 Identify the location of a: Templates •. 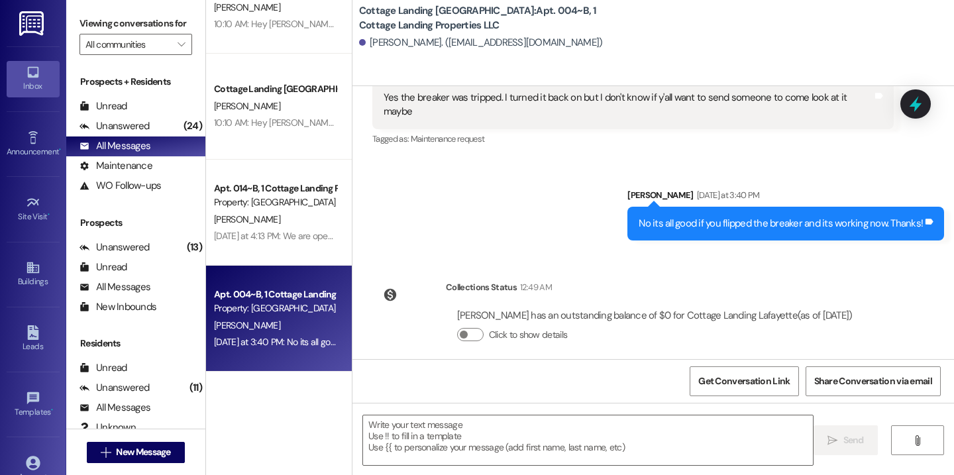
(33, 405).